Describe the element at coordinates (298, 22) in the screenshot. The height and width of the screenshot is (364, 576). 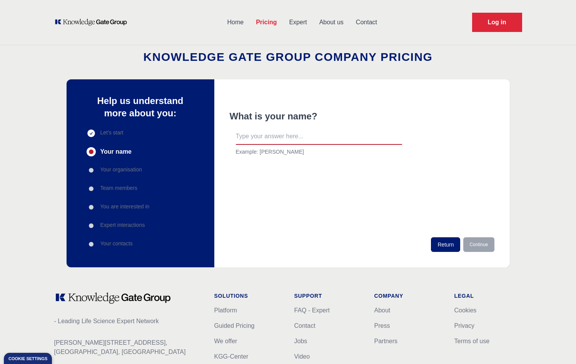
I see `a: Expert` at that location.